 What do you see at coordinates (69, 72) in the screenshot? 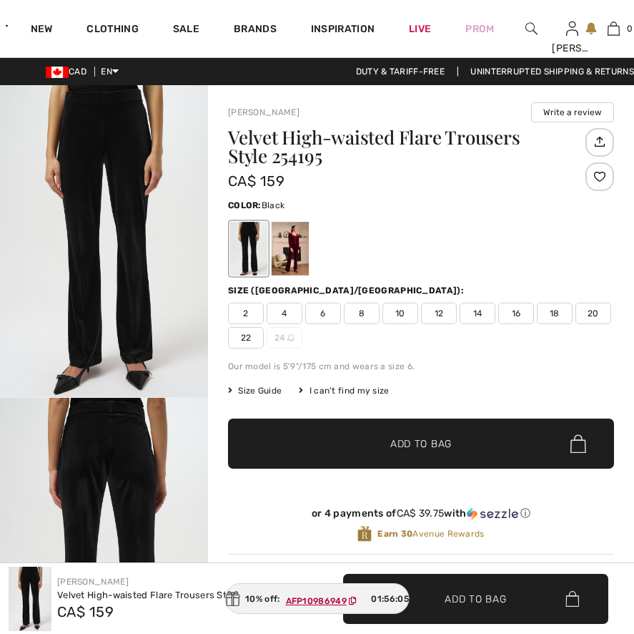
I see `span: CAD` at bounding box center [69, 72].